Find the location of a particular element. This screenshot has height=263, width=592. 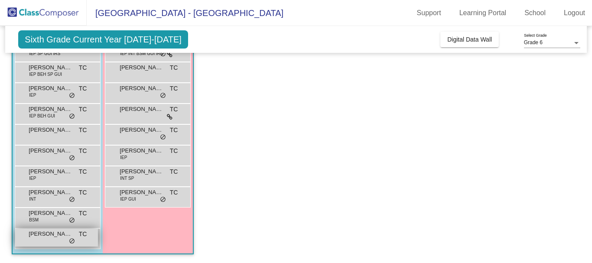

a: School is located at coordinates (534, 13).